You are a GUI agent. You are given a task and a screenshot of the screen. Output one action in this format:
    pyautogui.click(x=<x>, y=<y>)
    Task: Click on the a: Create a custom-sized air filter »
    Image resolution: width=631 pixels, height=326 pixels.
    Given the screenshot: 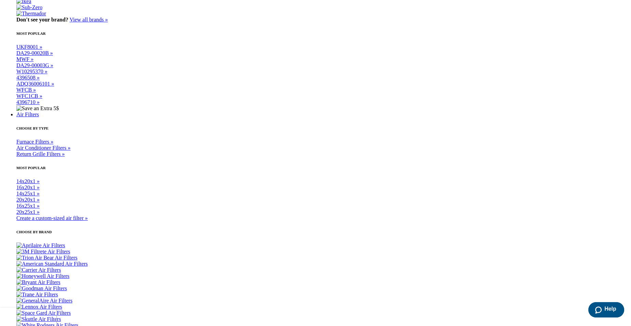 What is the action you would take?
    pyautogui.click(x=52, y=218)
    